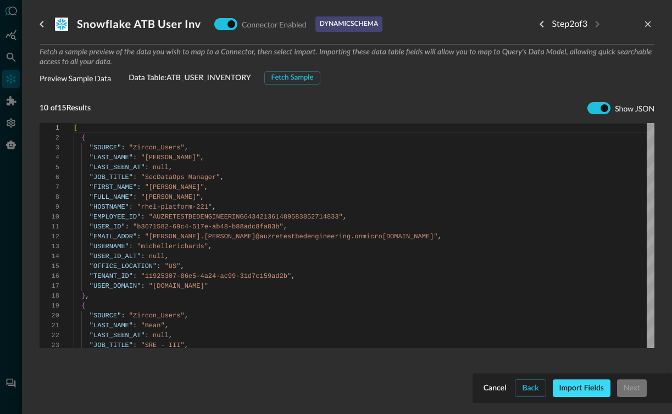  What do you see at coordinates (65, 108) in the screenshot?
I see `span: 10 of 15 Results` at bounding box center [65, 108].